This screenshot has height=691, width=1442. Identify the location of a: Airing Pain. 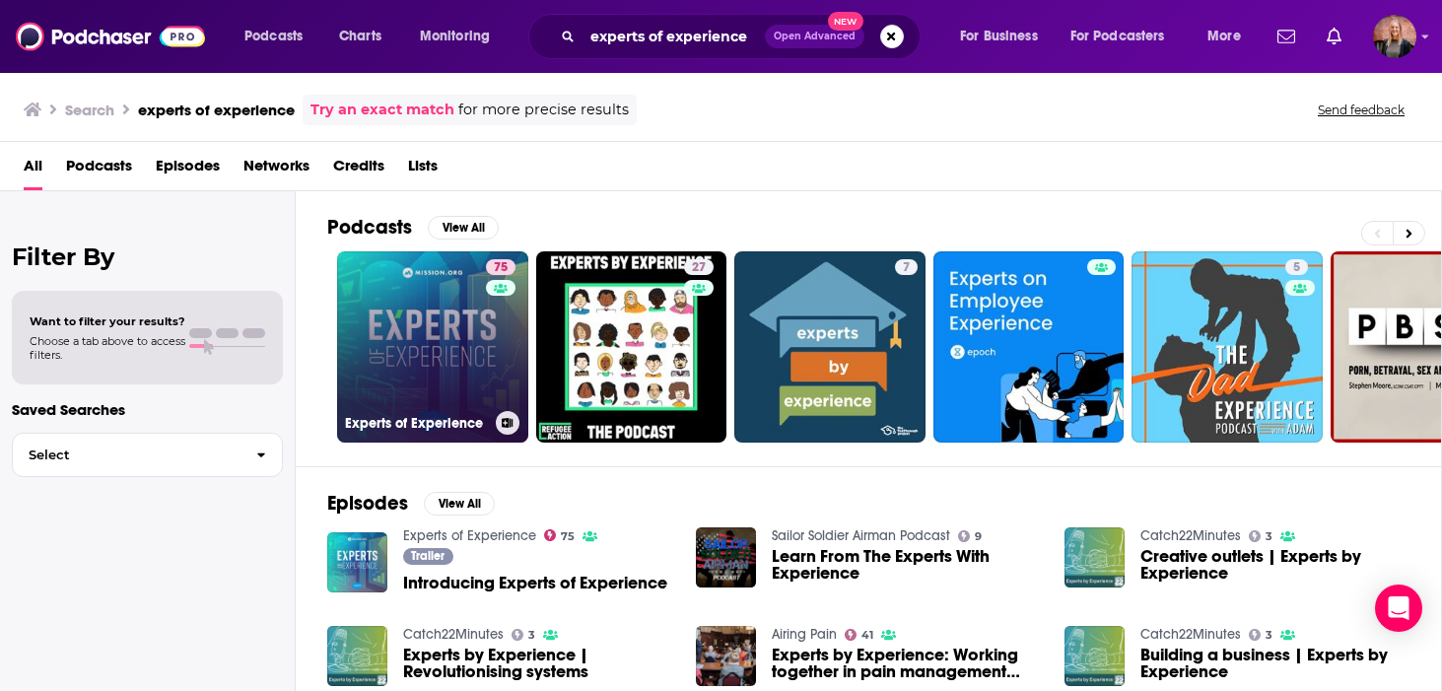
(804, 634).